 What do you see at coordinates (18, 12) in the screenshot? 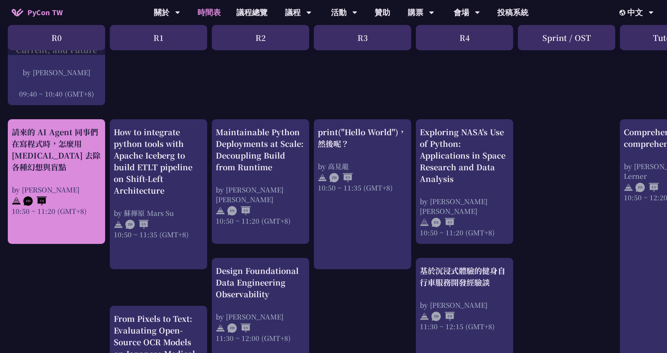
I see `img: Home icon of PyCon TW 2025` at bounding box center [18, 12].